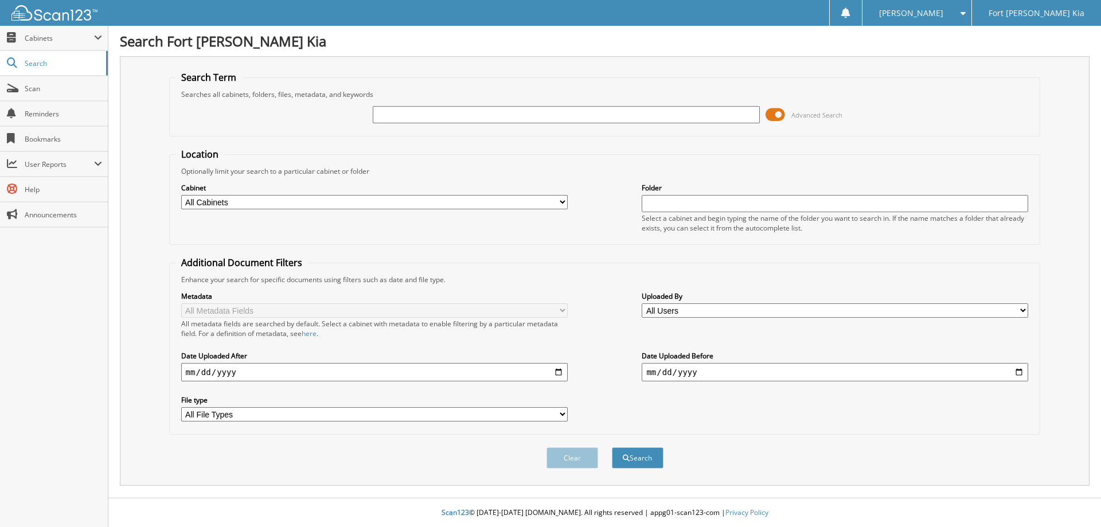 This screenshot has height=527, width=1101. I want to click on span: Bookmarks, so click(63, 139).